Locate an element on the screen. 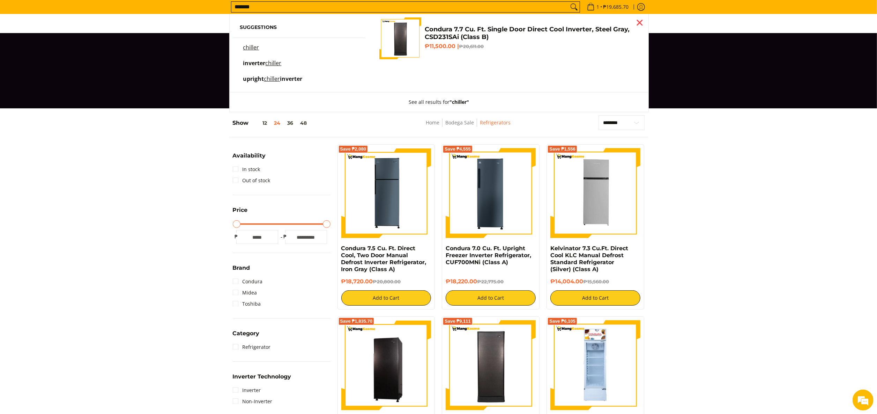 The height and width of the screenshot is (414, 877). button: 48 is located at coordinates (304, 123).